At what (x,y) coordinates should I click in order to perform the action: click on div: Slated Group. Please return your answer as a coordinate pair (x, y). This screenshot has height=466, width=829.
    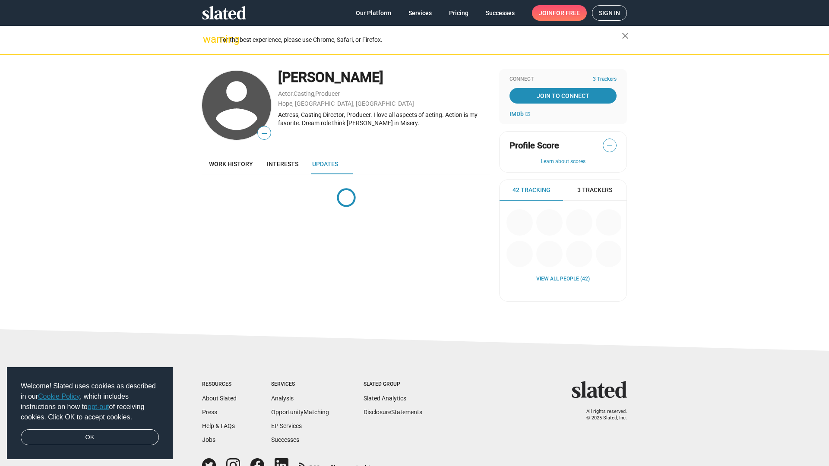
    Looking at the image, I should click on (393, 384).